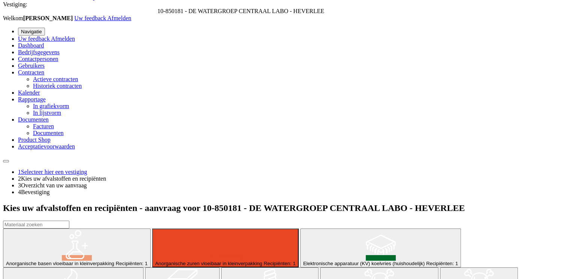  What do you see at coordinates (19, 192) in the screenshot?
I see `span: 4` at bounding box center [19, 192].